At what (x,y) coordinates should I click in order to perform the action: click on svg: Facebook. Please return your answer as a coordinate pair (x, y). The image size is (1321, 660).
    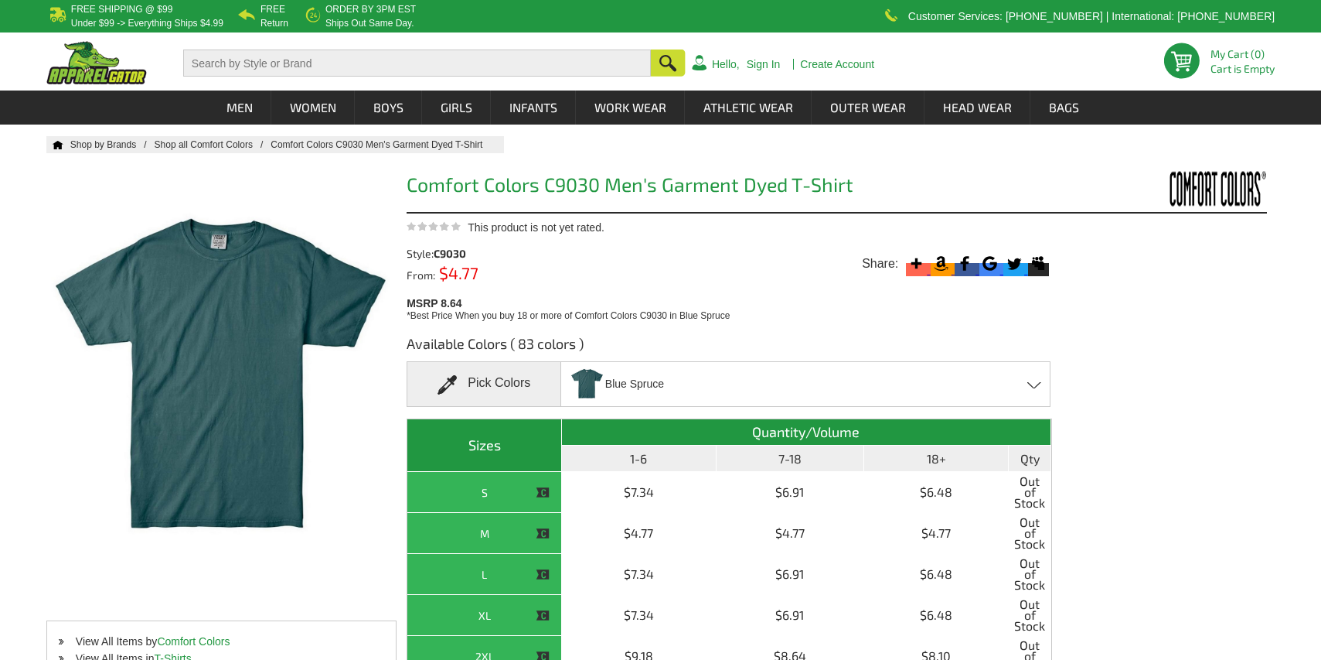
    Looking at the image, I should click on (965, 263).